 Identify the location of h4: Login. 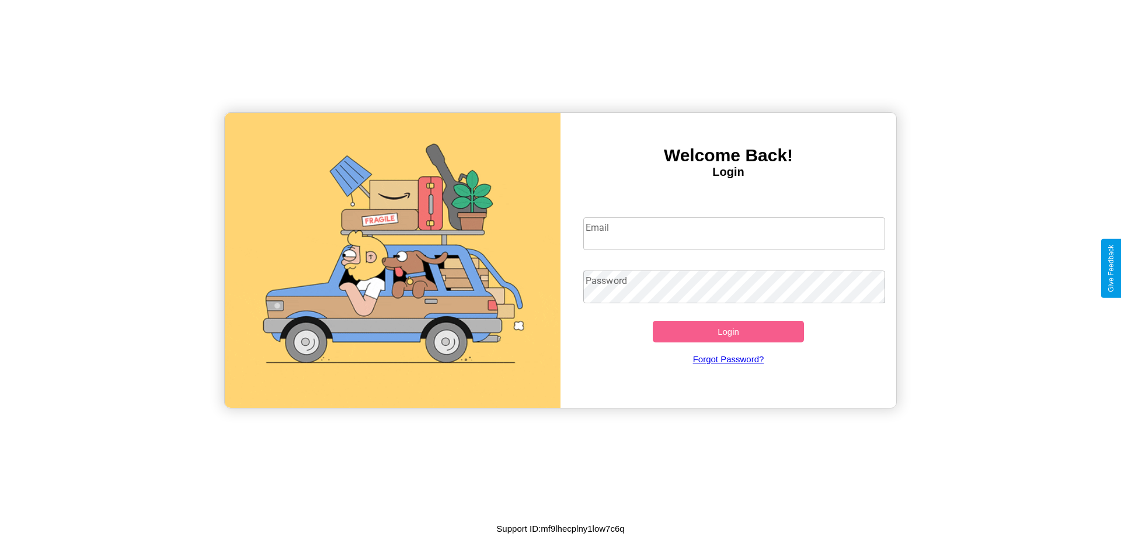
(728, 172).